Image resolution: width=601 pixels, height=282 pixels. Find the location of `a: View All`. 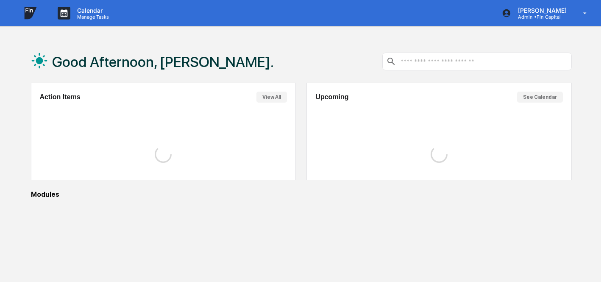

a: View All is located at coordinates (272, 97).